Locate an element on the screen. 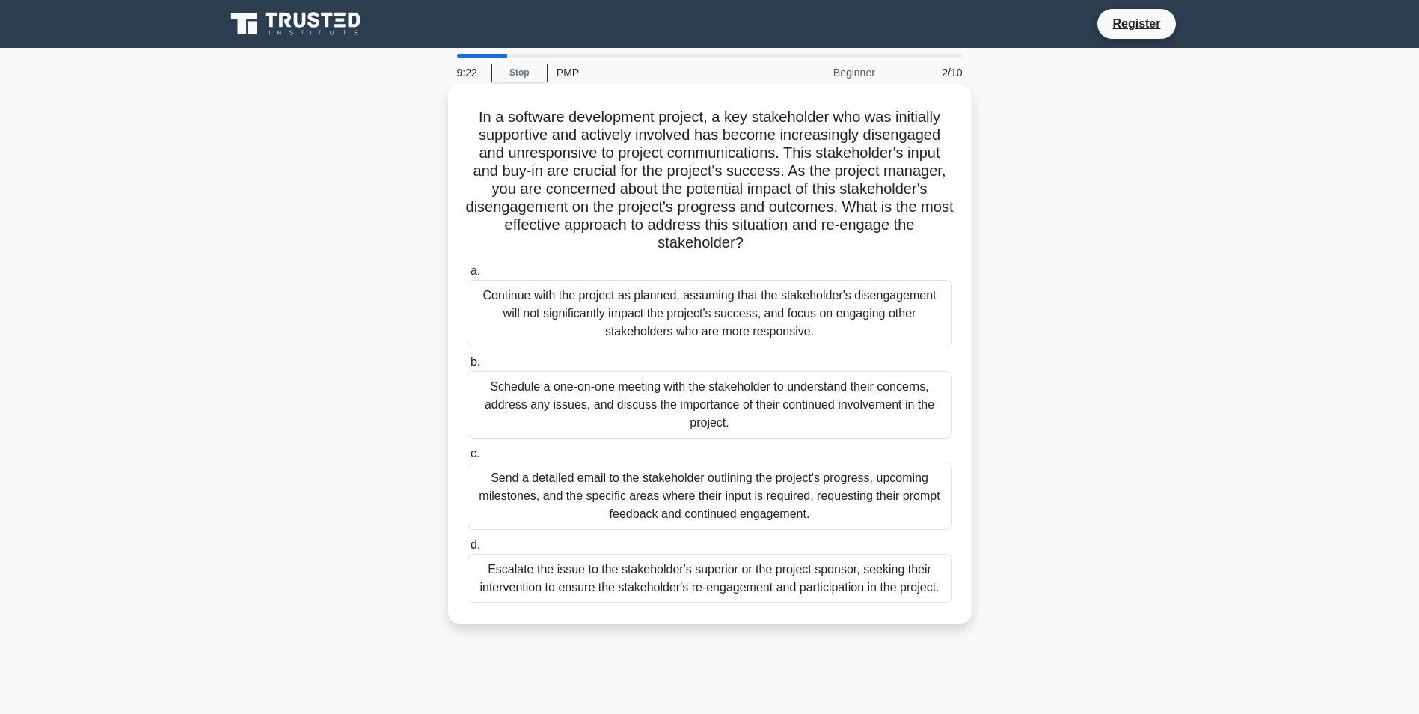  div: Beginner is located at coordinates (818, 73).